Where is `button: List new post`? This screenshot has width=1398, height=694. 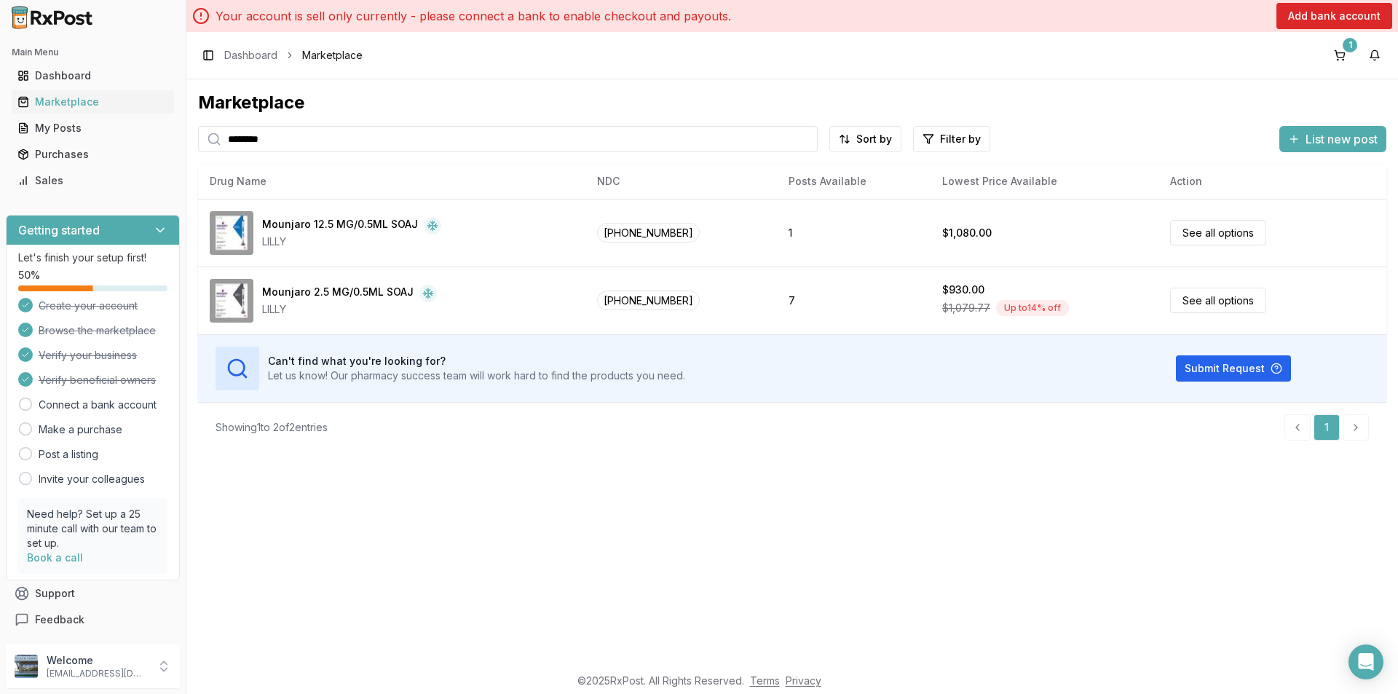 button: List new post is located at coordinates (1332, 139).